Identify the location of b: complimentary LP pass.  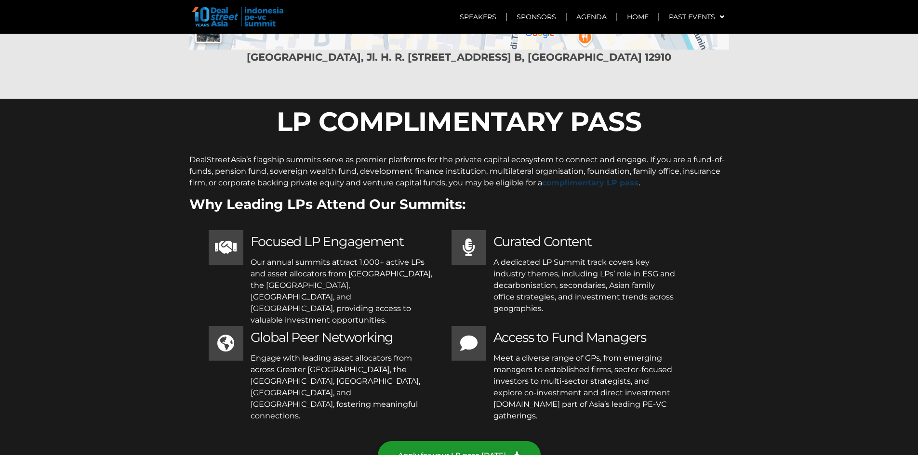
(590, 183).